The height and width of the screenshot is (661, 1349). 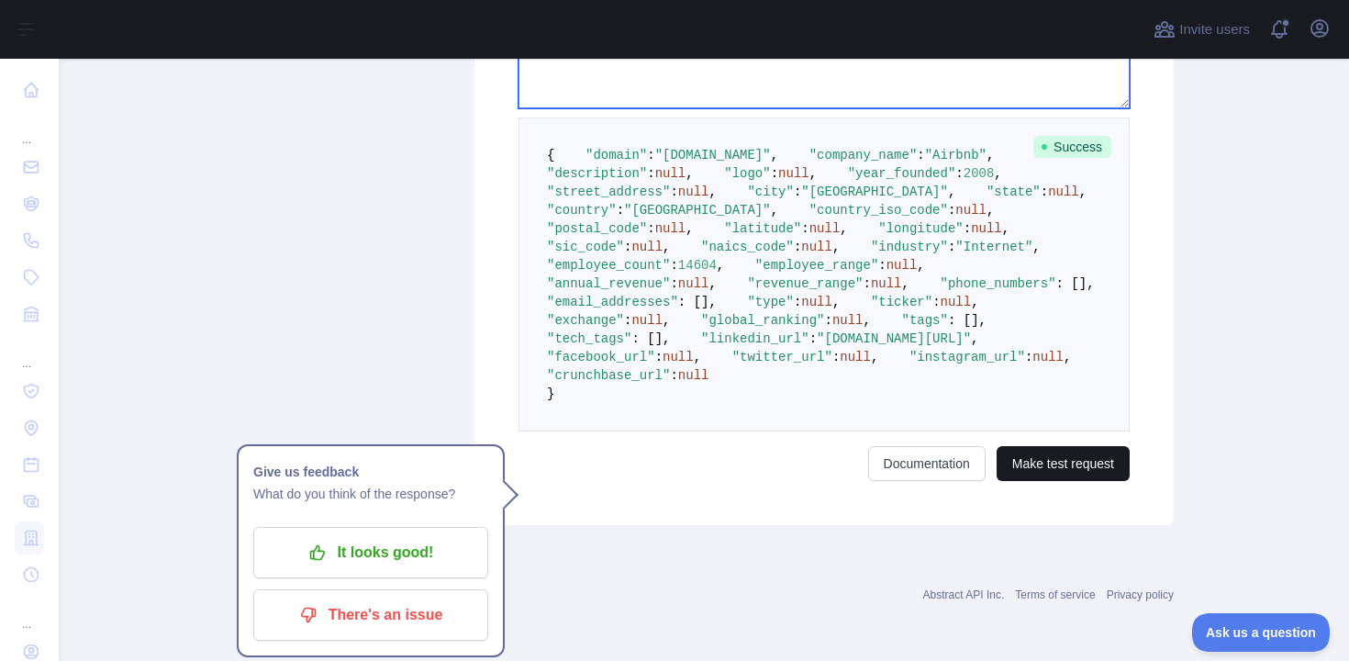 I want to click on span: "linkedin_url", so click(x=755, y=339).